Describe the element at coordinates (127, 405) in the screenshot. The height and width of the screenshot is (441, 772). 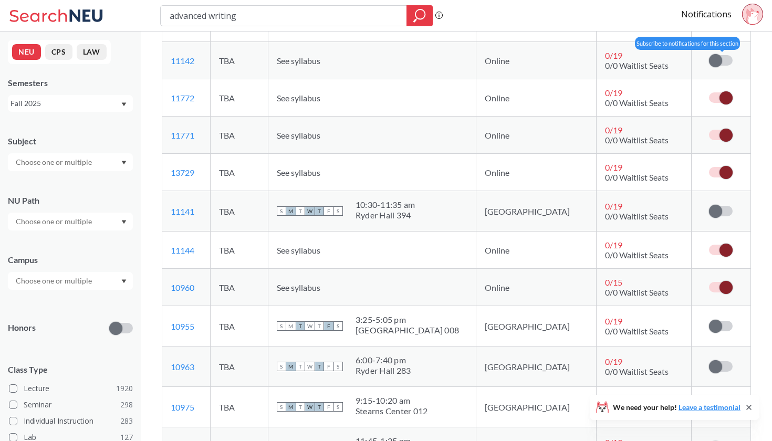
I see `span: 298` at that location.